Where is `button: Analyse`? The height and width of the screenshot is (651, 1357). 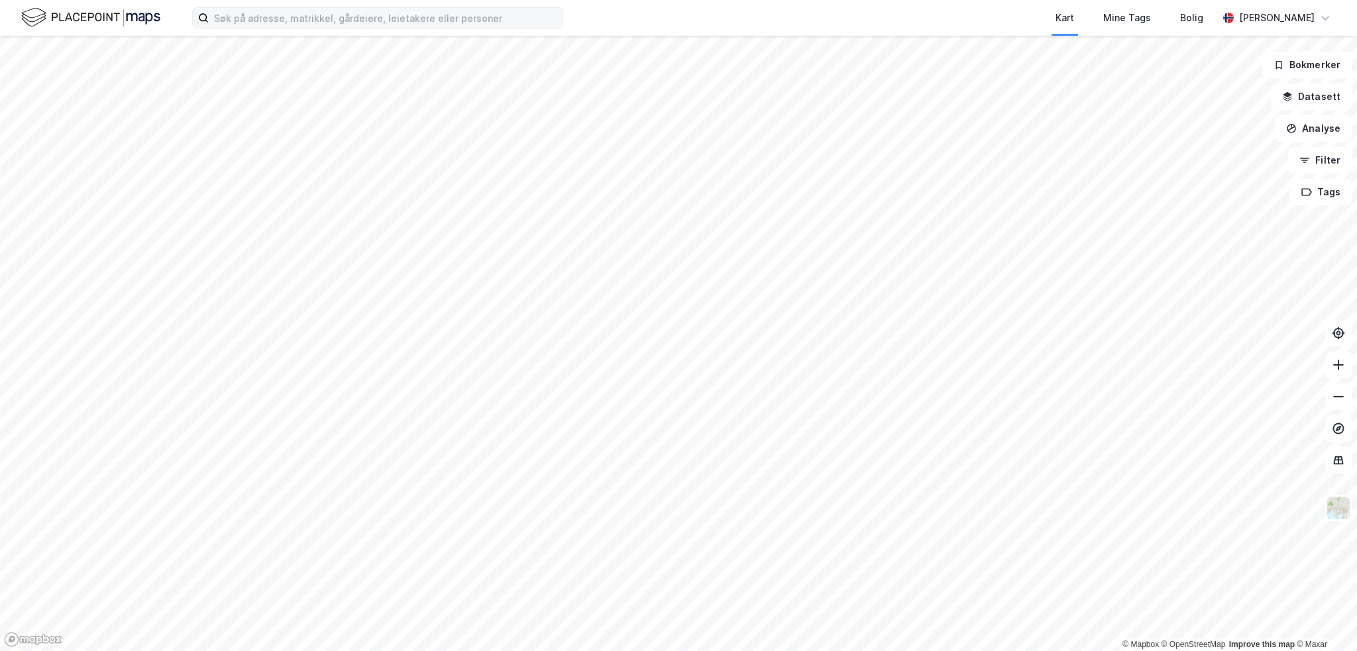 button: Analyse is located at coordinates (1313, 129).